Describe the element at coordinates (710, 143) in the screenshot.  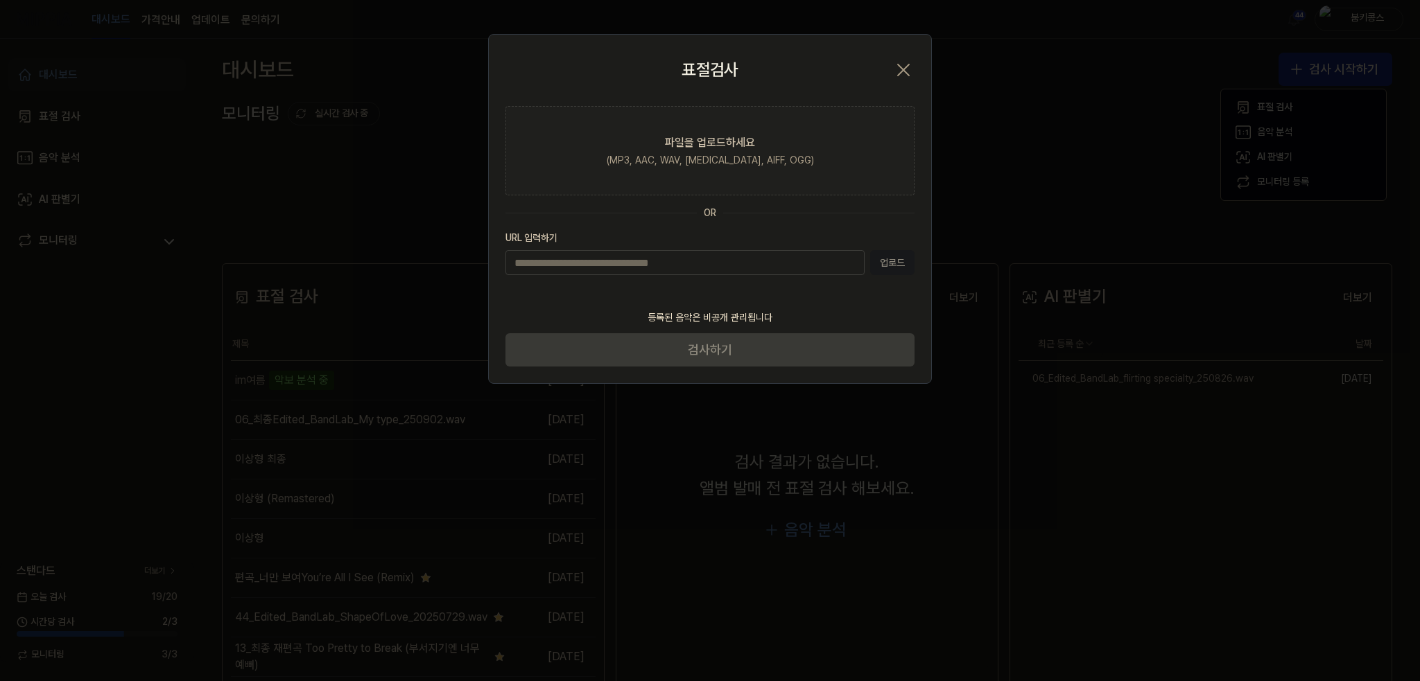
I see `div: 파일을 업로드하세요` at that location.